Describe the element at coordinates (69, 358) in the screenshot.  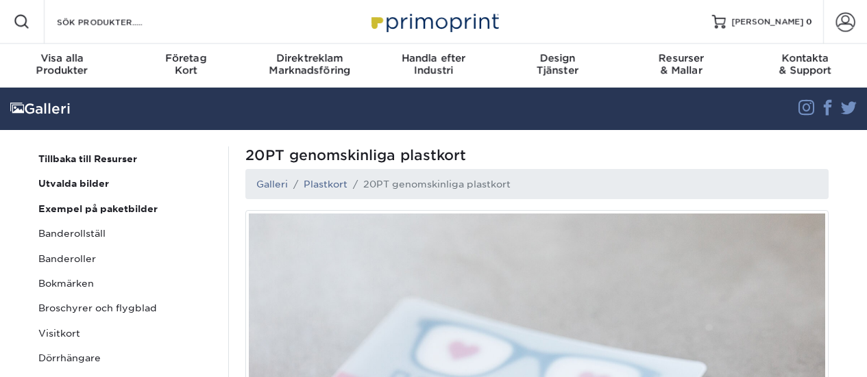
I see `font: Dörrhängare` at that location.